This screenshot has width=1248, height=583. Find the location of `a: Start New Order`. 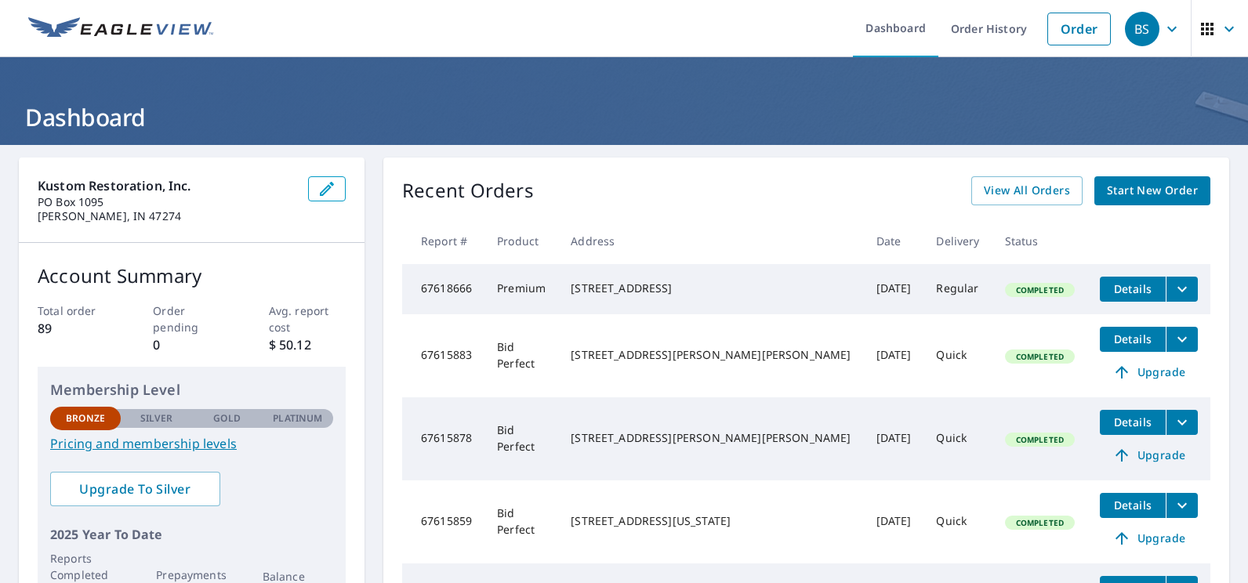

a: Start New Order is located at coordinates (1152, 191).